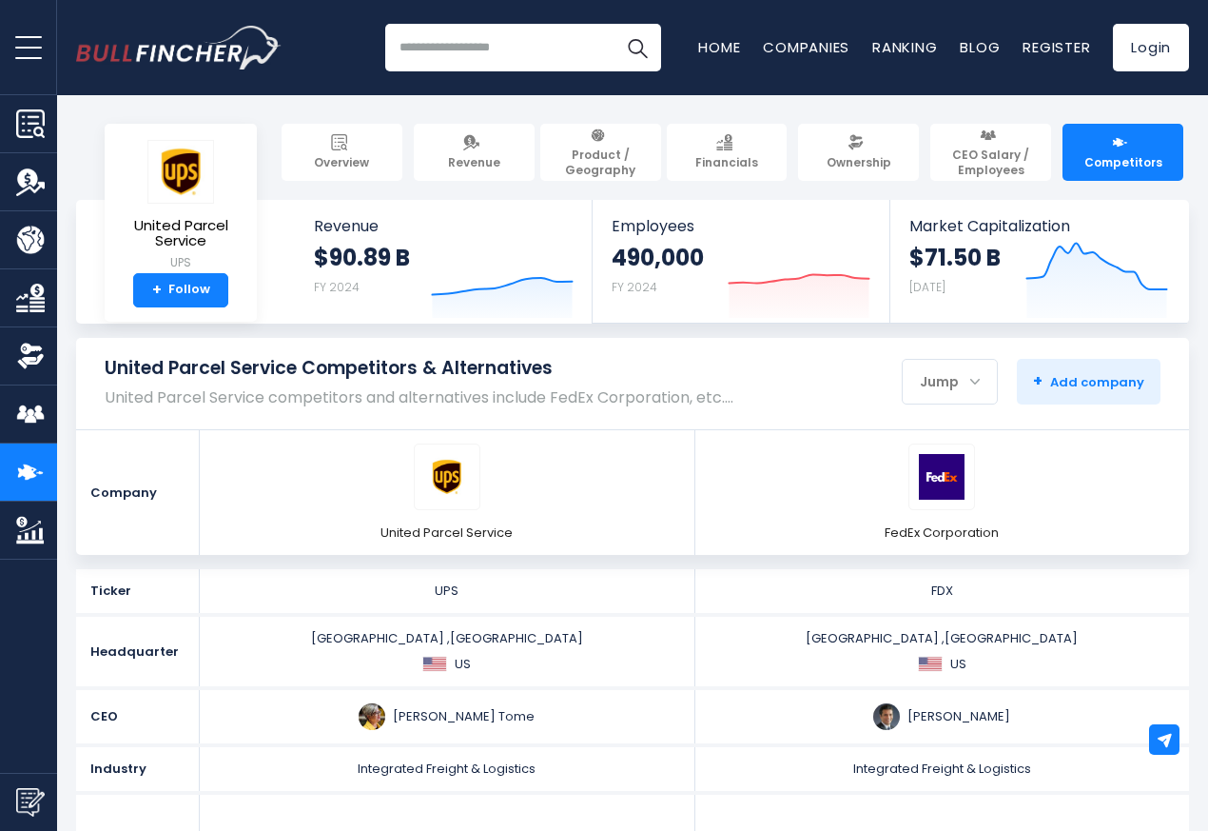 Image resolution: width=1208 pixels, height=831 pixels. What do you see at coordinates (474, 152) in the screenshot?
I see `a: Revenue` at bounding box center [474, 152].